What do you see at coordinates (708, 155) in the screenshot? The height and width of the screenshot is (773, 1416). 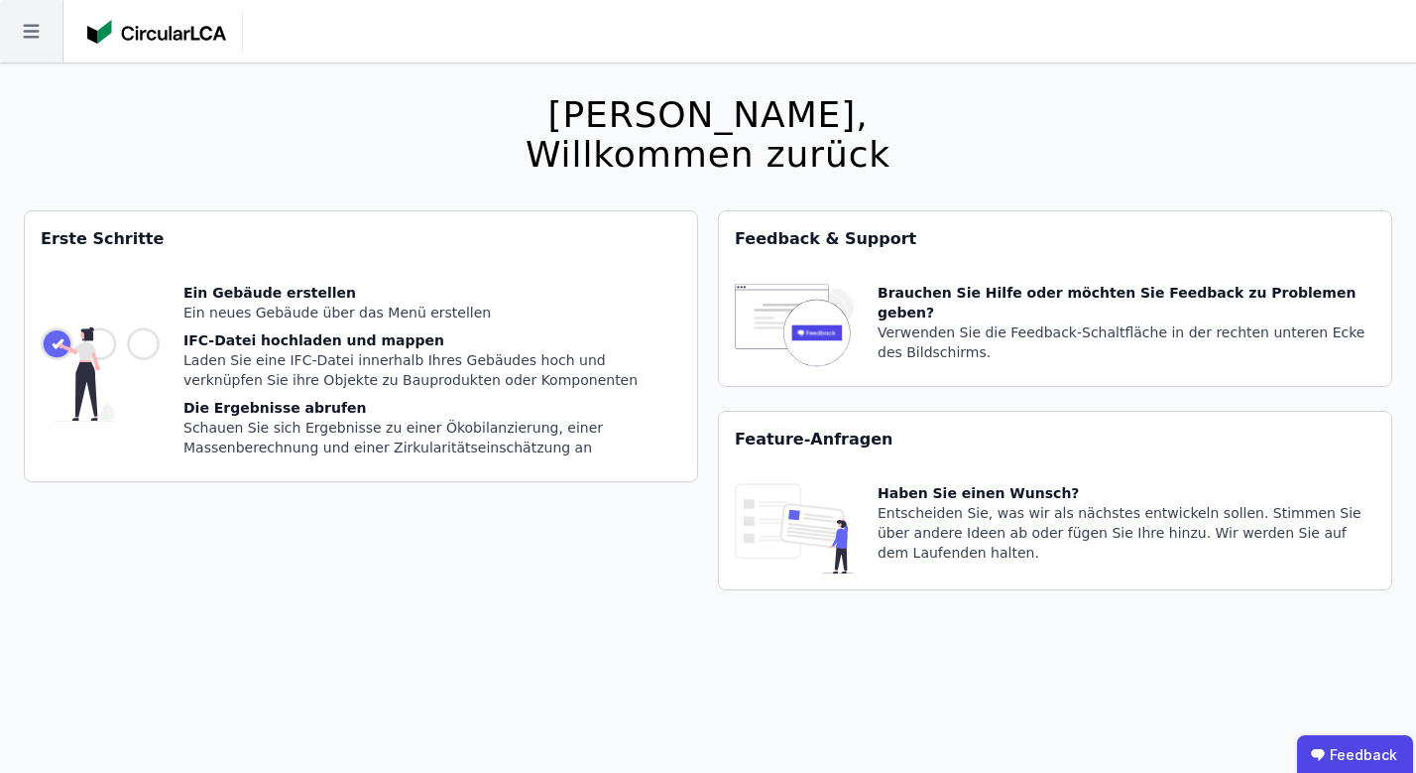 I see `div: Willkommen zurück` at bounding box center [708, 155].